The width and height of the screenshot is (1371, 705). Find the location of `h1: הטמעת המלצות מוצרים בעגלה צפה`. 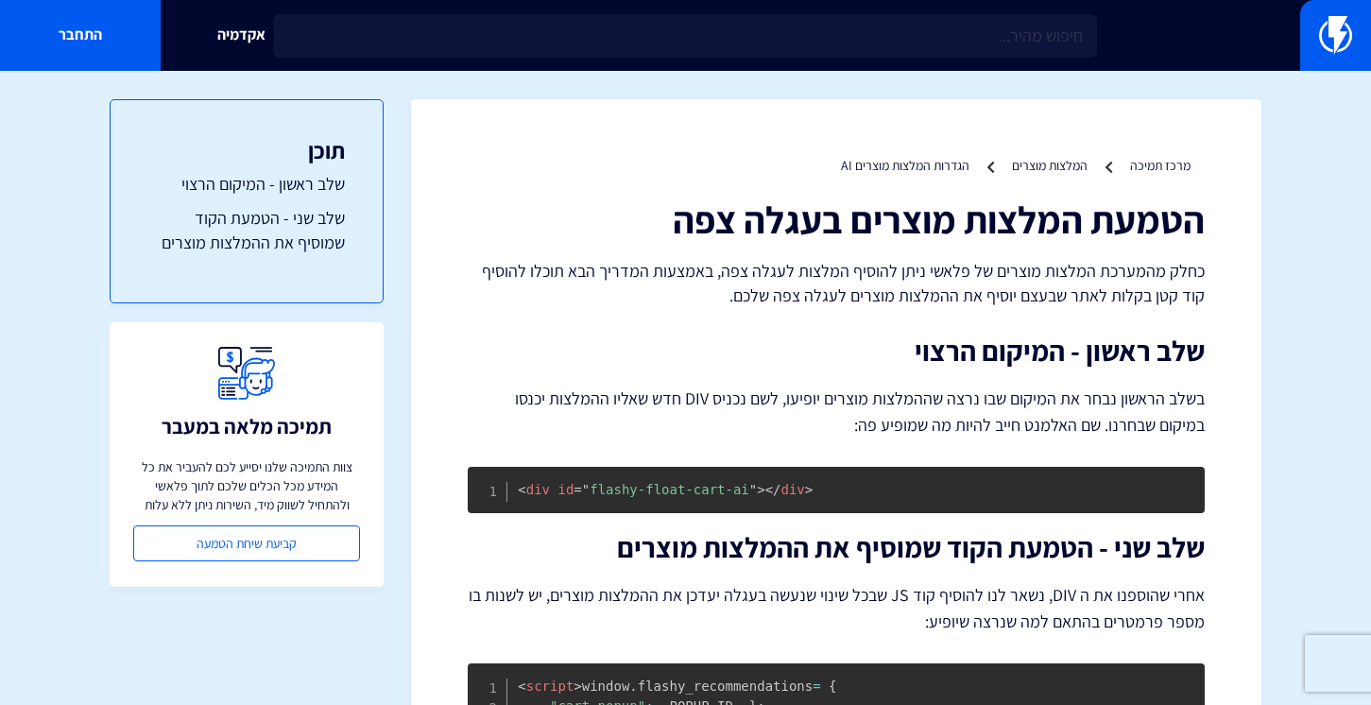

h1: הטמעת המלצות מוצרים בעגלה צפה is located at coordinates (836, 219).